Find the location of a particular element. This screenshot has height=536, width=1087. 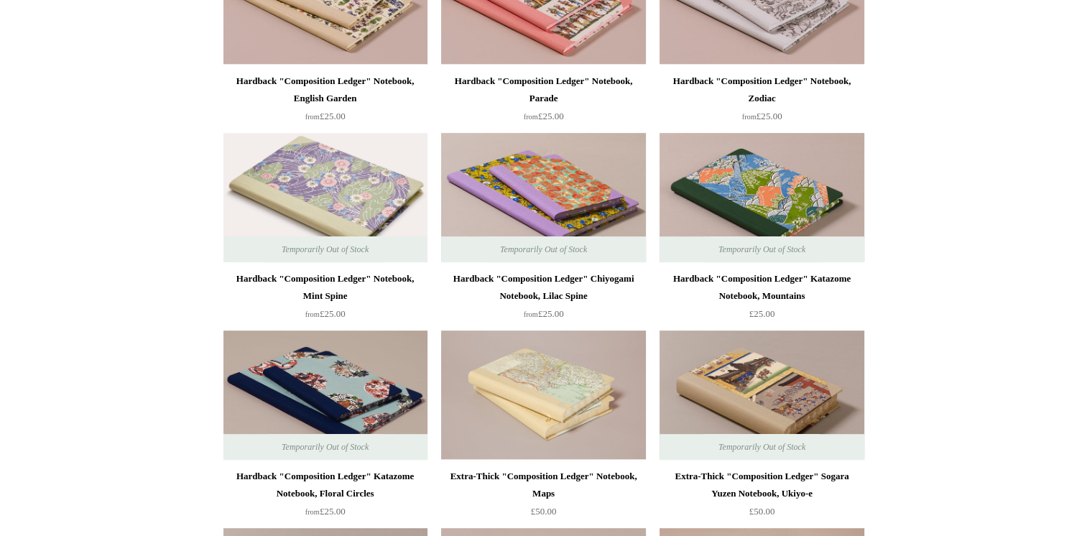

div: Hardback "Composition Ledger" Notebook, Zodiac is located at coordinates (762, 90).